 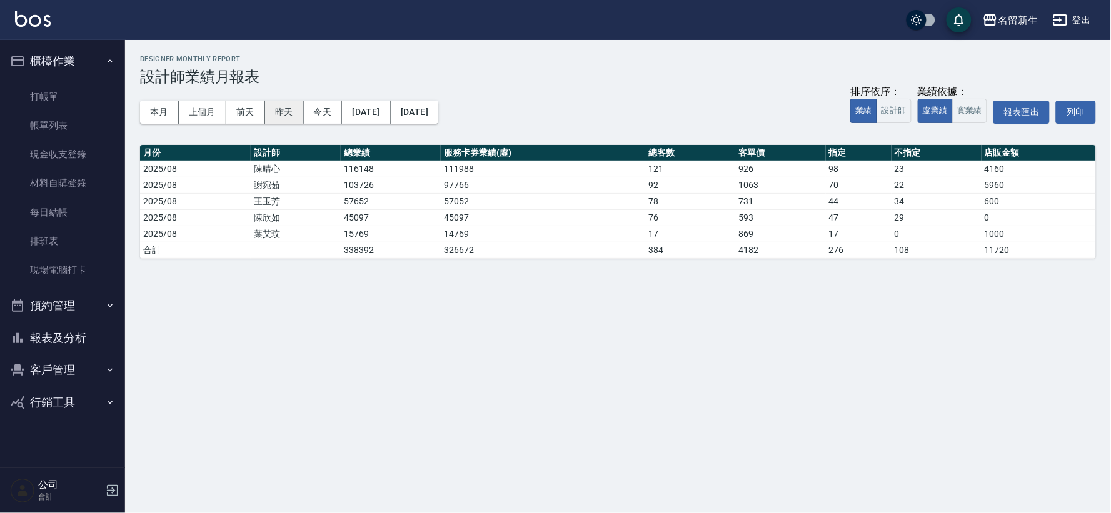 What do you see at coordinates (159, 112) in the screenshot?
I see `button: 本月` at bounding box center [159, 112].